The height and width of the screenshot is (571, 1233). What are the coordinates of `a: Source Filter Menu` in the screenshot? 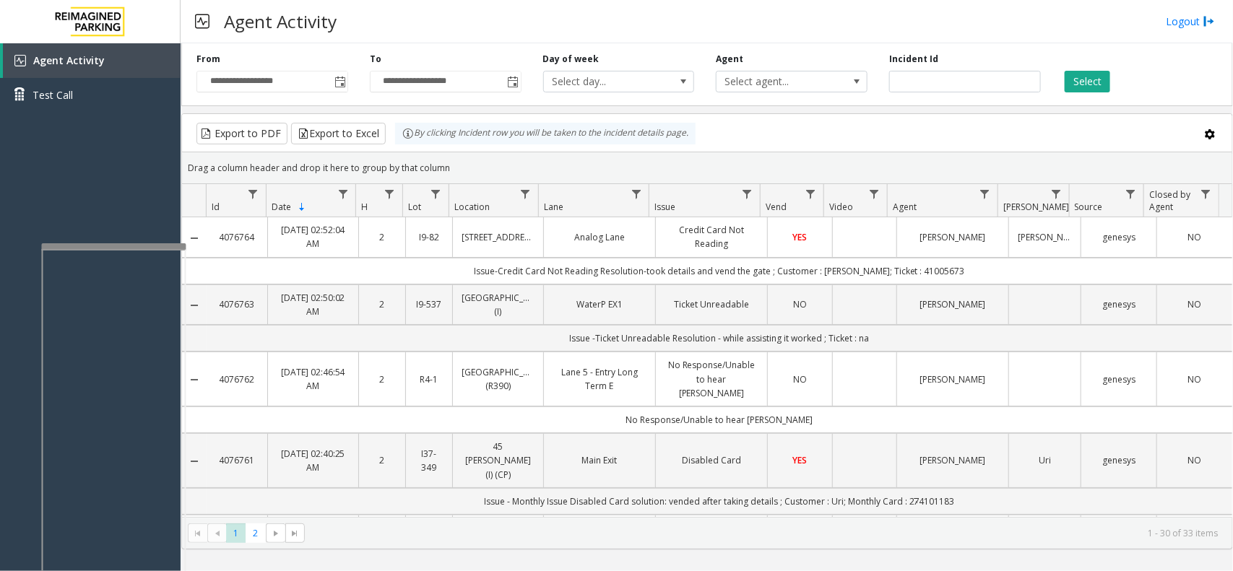 It's located at (1130, 194).